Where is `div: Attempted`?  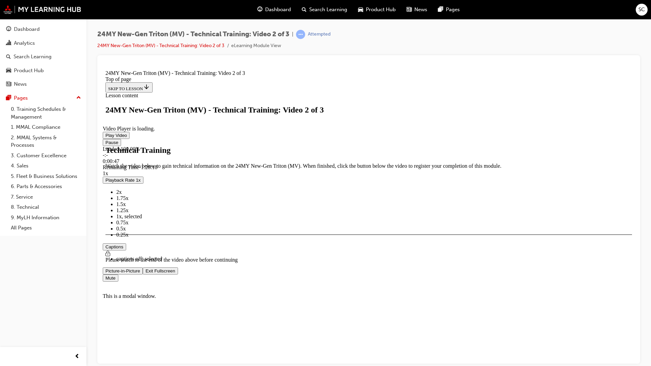 div: Attempted is located at coordinates (319, 34).